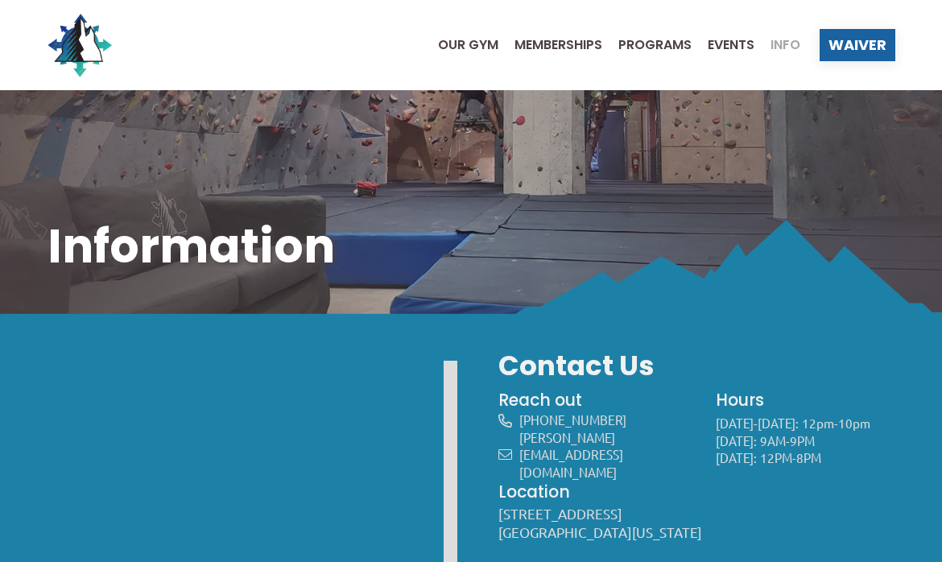 Image resolution: width=942 pixels, height=562 pixels. What do you see at coordinates (731, 45) in the screenshot?
I see `span: Events` at bounding box center [731, 45].